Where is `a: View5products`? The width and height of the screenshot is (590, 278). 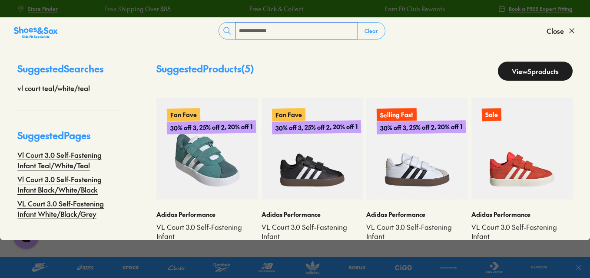
a: View5products is located at coordinates (535, 71).